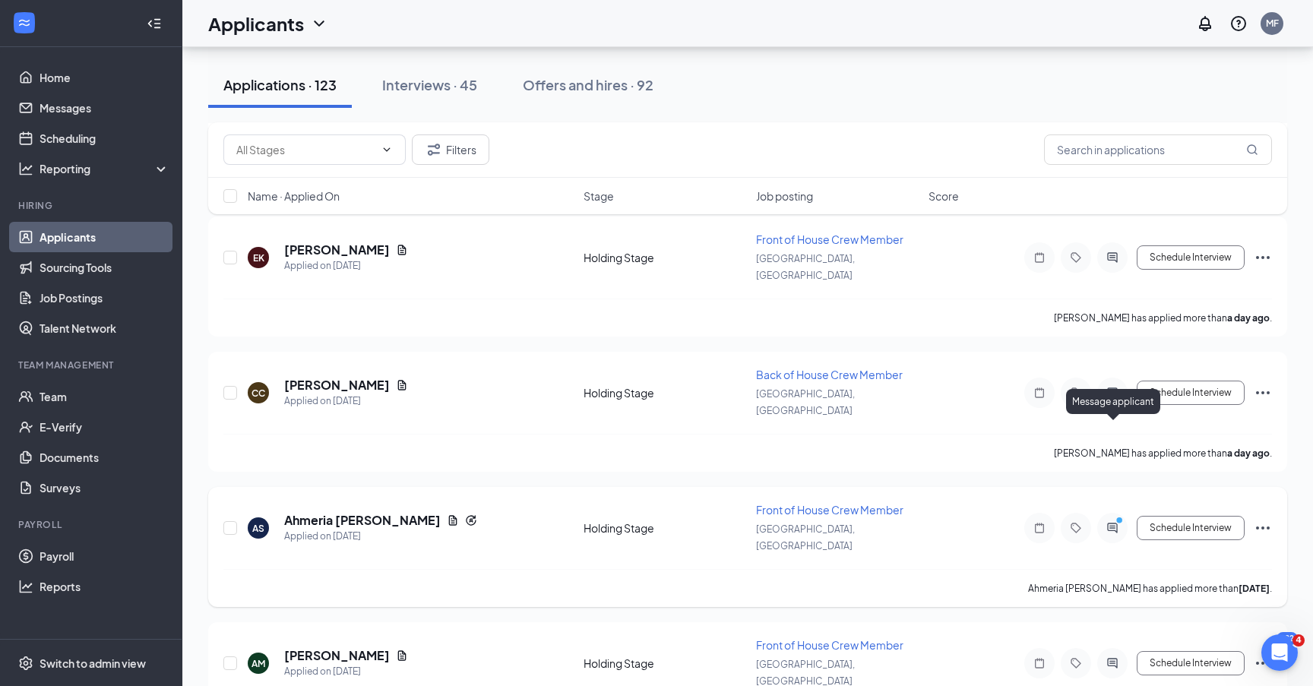  What do you see at coordinates (104, 457) in the screenshot?
I see `a: Documents` at bounding box center [104, 457].